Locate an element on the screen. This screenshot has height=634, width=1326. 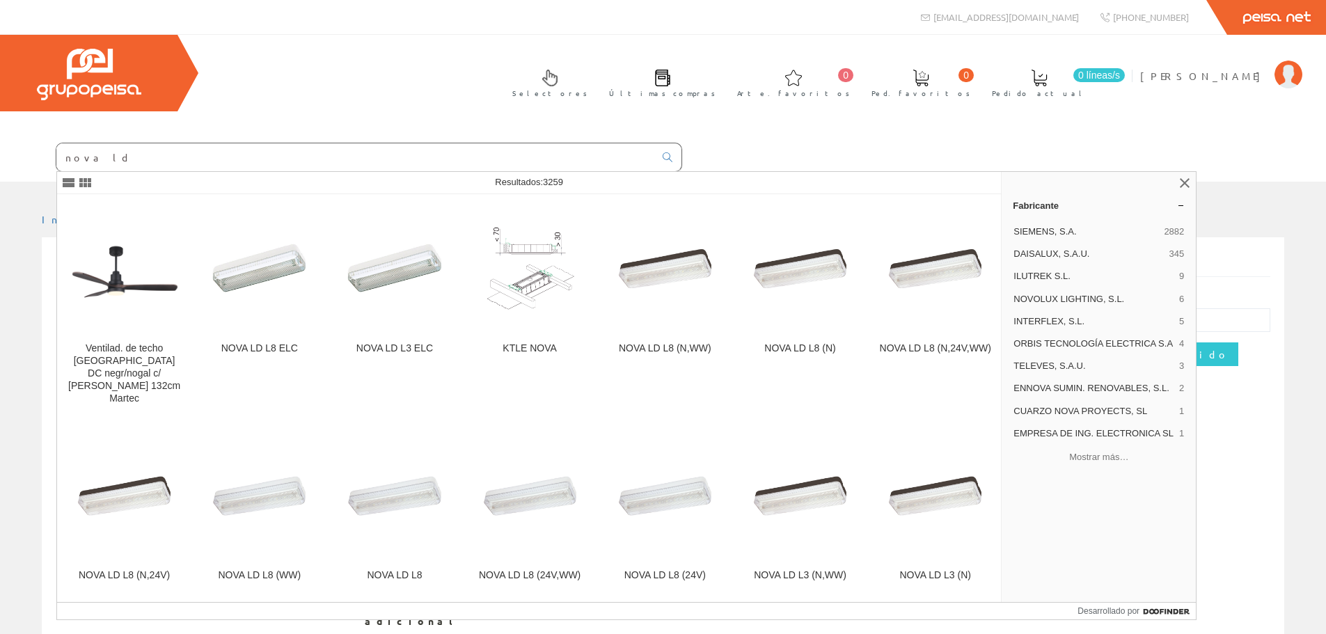
button: Mostrar más… is located at coordinates (1098, 457).